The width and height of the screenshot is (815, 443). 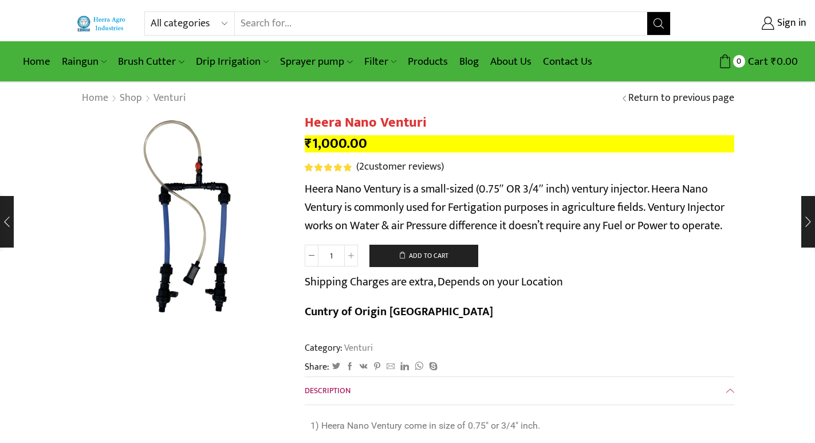 I want to click on input: Search for..., so click(x=440, y=23).